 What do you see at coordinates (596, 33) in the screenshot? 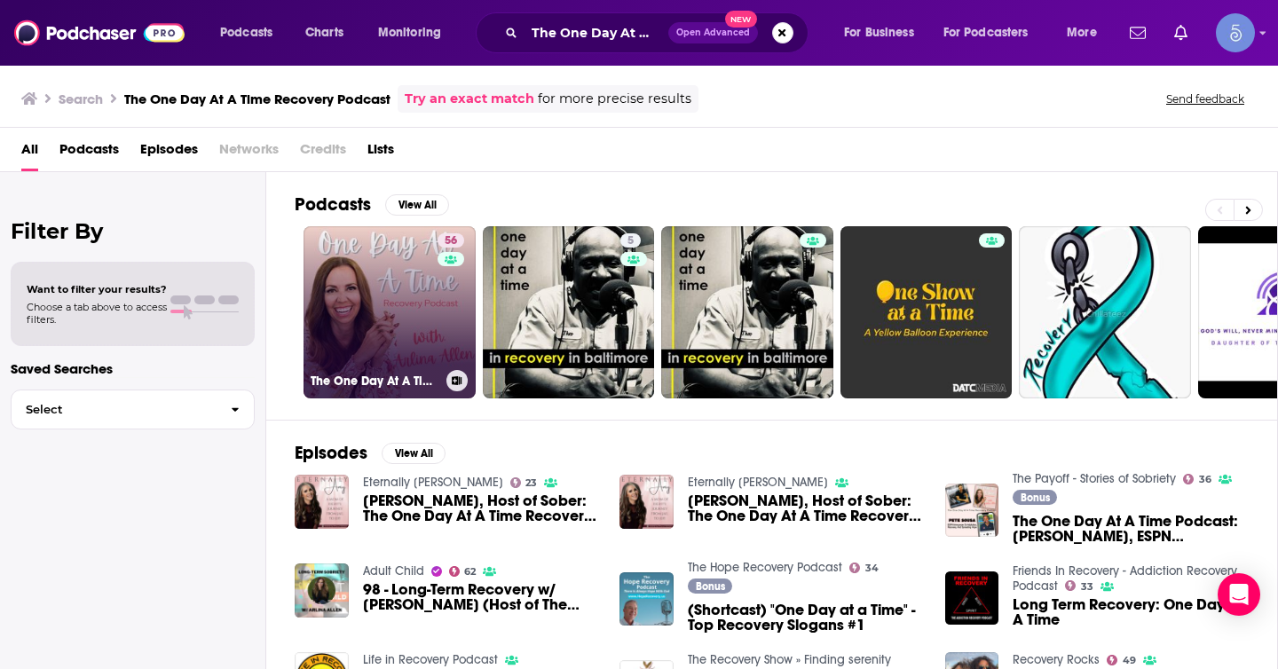
I see `input: Search podcasts, credits, & more...` at bounding box center [596, 33].